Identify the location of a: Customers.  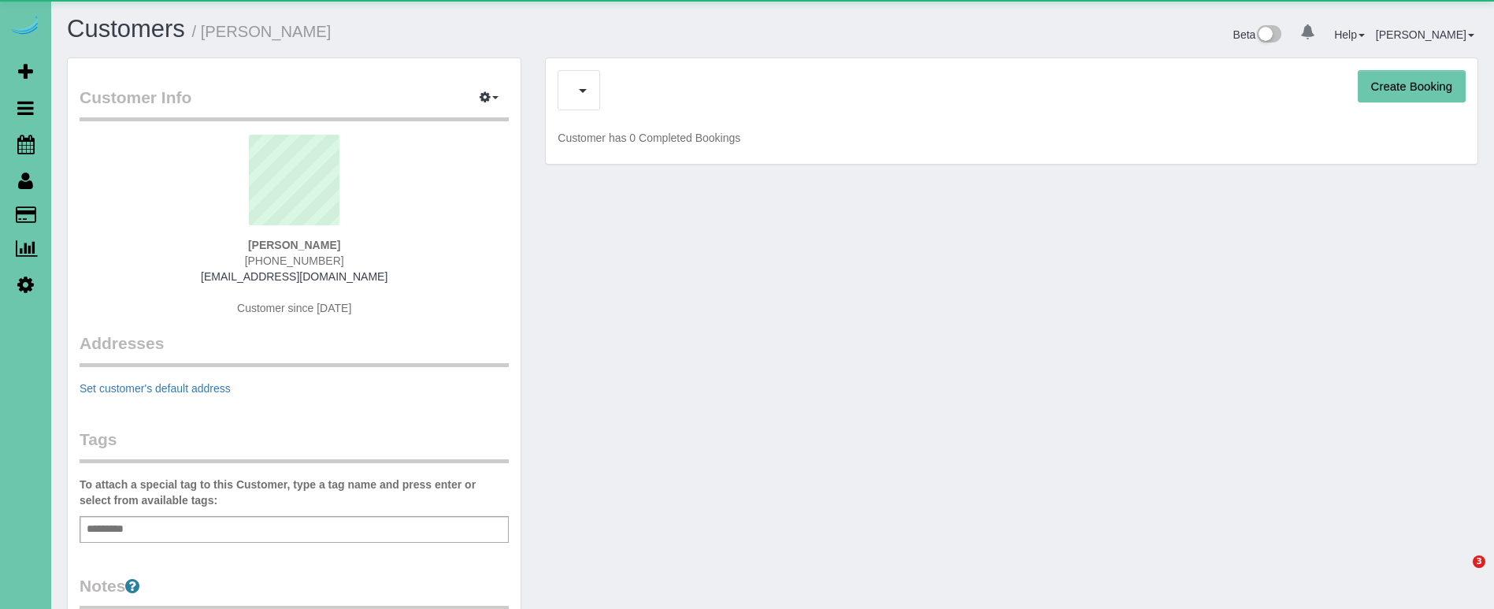
(126, 28).